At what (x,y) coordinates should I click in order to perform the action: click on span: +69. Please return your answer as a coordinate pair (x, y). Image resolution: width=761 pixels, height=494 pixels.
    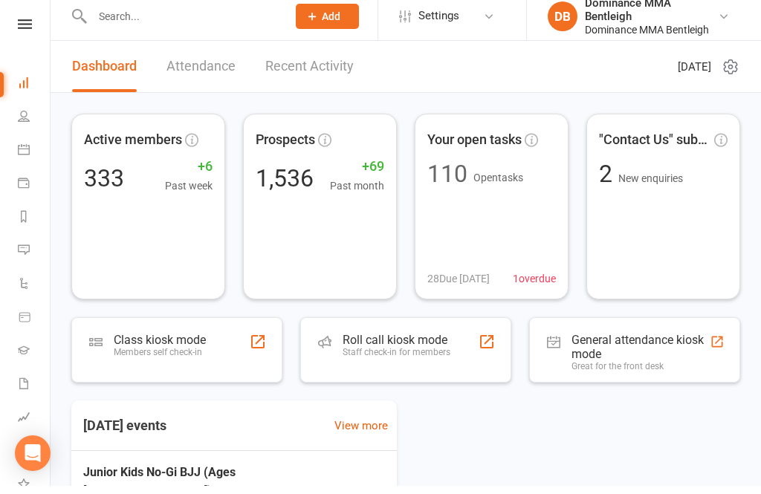
    Looking at the image, I should click on (357, 175).